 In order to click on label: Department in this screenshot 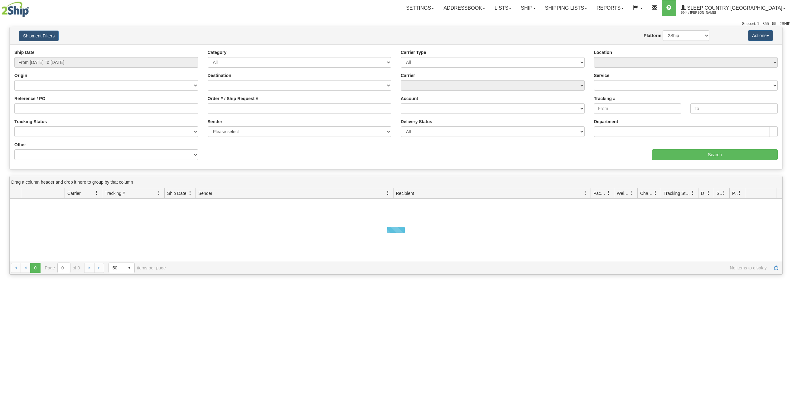, I will do `click(606, 122)`.